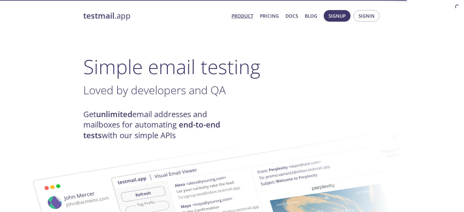  I want to click on strong: unlimited, so click(114, 114).